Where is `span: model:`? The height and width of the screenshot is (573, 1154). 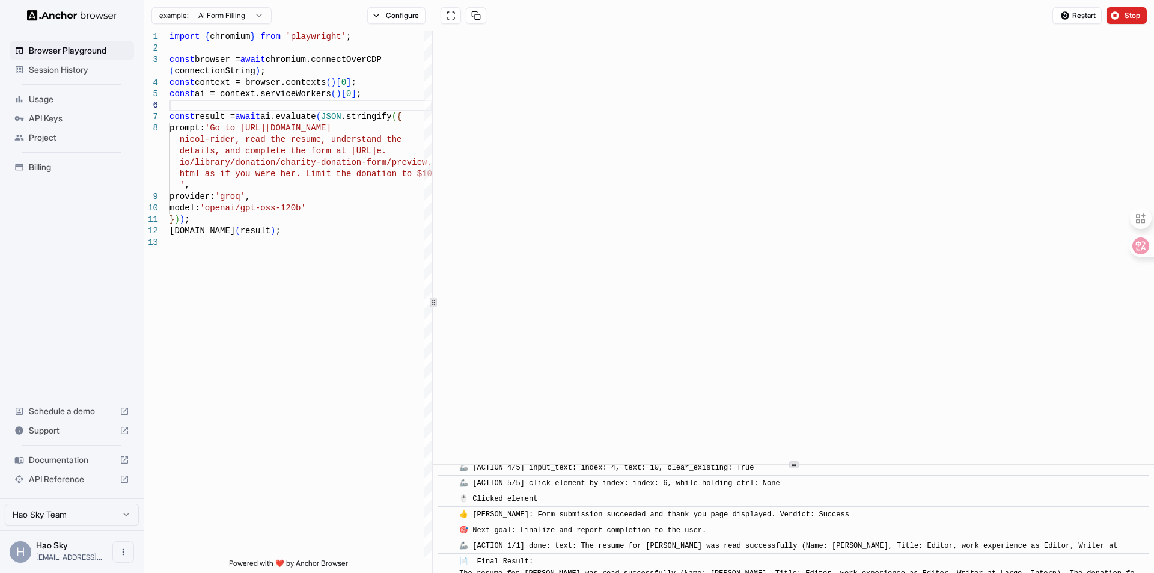 span: model: is located at coordinates (184, 208).